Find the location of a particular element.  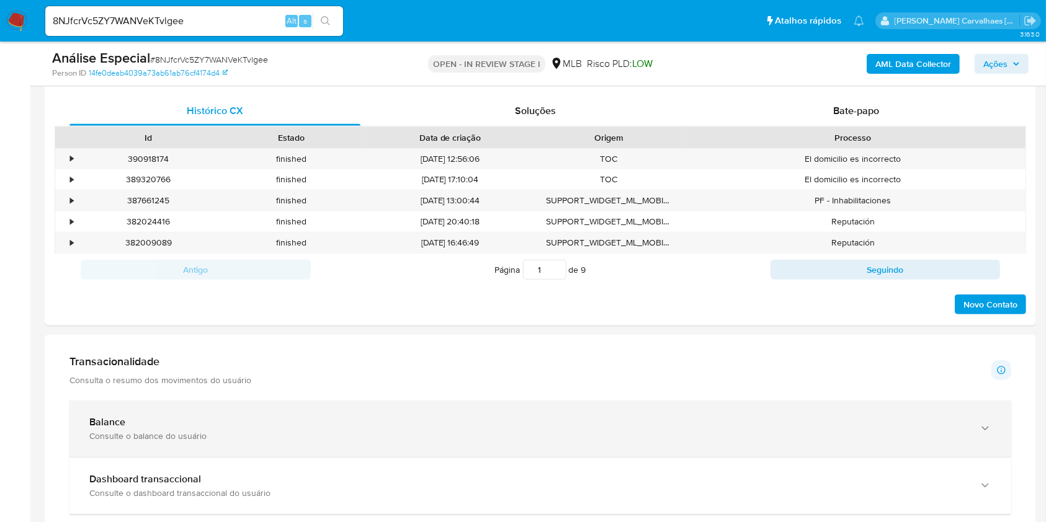

div: 382009089 is located at coordinates (148, 242).